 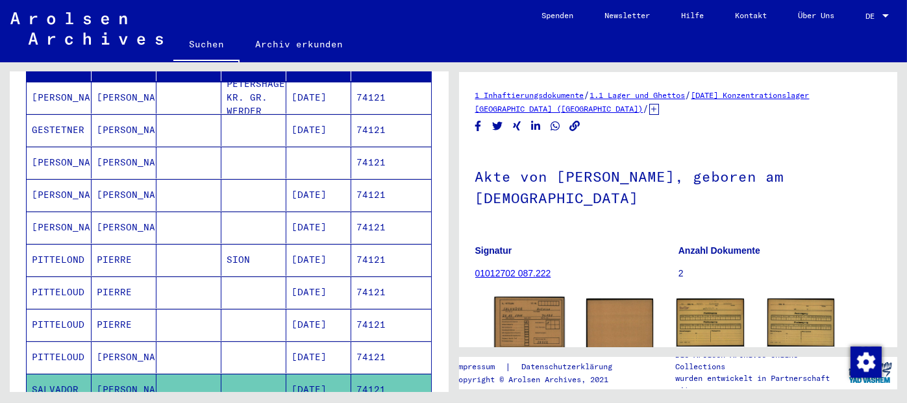 I want to click on p: Copyright © Arolsen Archives, 2021, so click(x=541, y=380).